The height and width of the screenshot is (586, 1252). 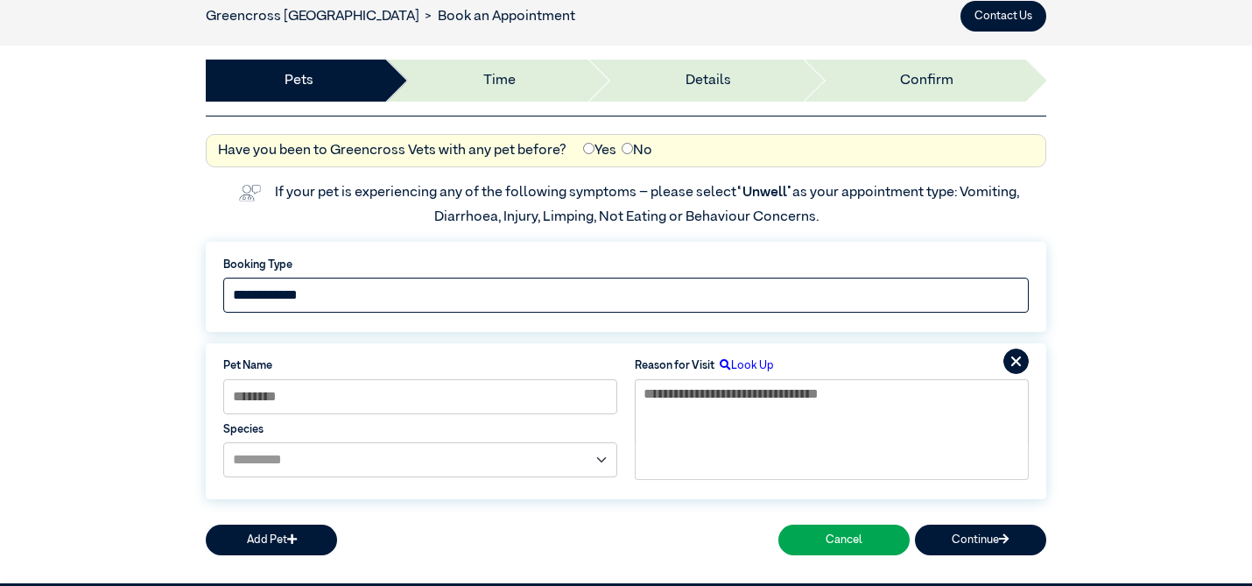 What do you see at coordinates (674, 365) in the screenshot?
I see `label: Reason for Visit` at bounding box center [674, 365].